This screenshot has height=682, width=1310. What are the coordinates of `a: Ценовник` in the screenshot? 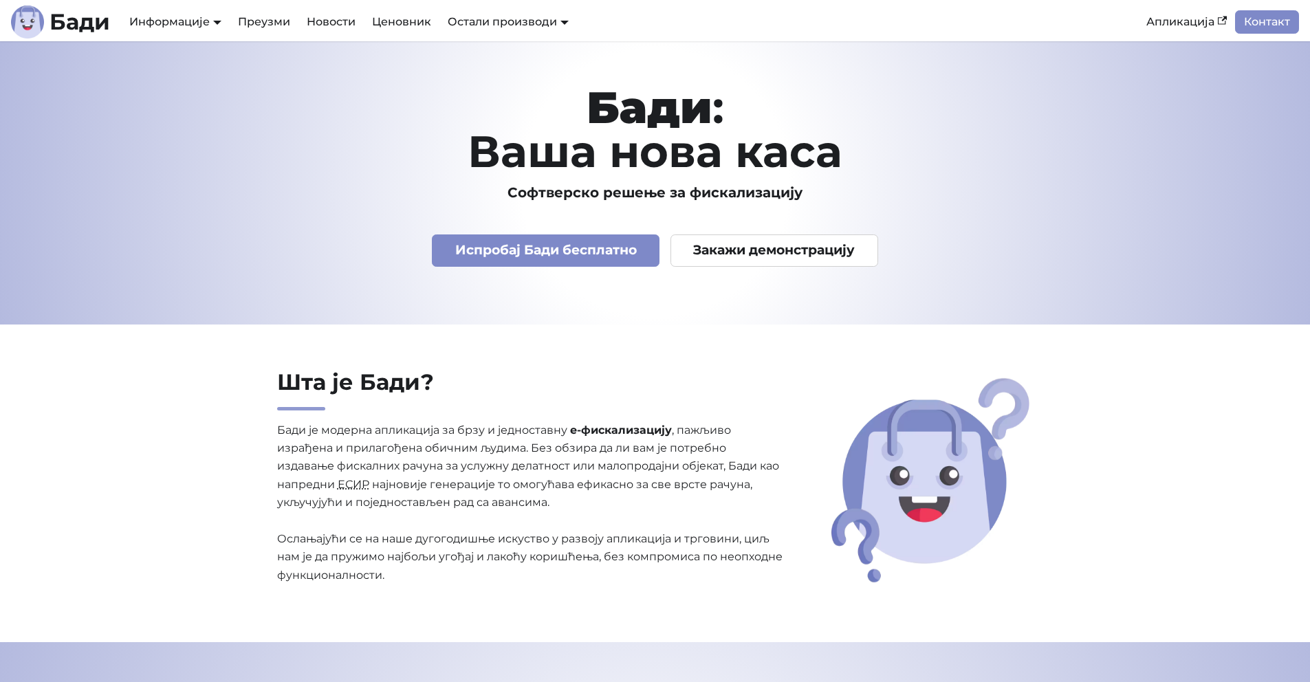 It's located at (402, 22).